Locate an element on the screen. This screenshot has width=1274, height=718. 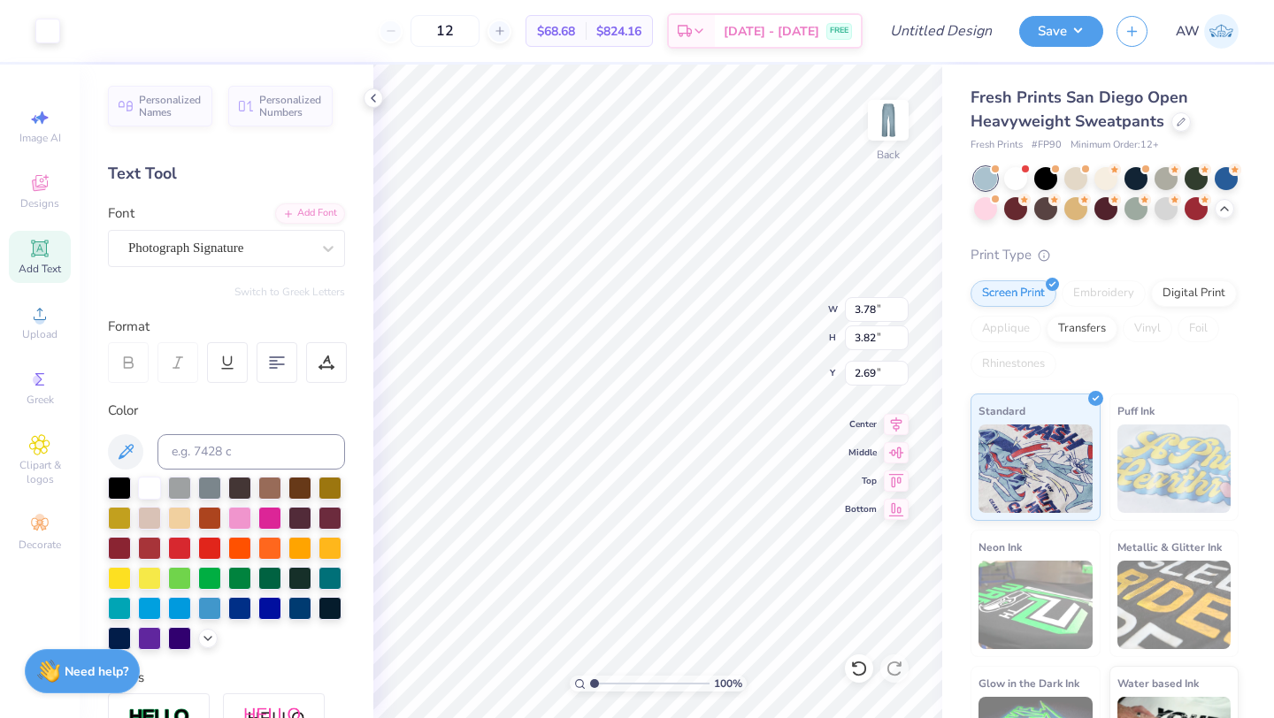
span: Image AI is located at coordinates (40, 138).